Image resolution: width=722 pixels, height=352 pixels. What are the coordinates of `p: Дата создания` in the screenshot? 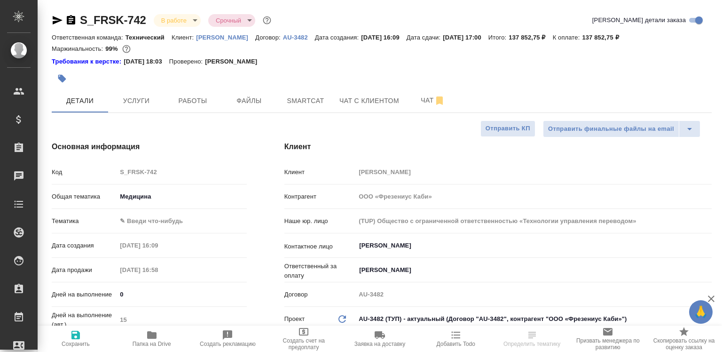 It's located at (84, 245).